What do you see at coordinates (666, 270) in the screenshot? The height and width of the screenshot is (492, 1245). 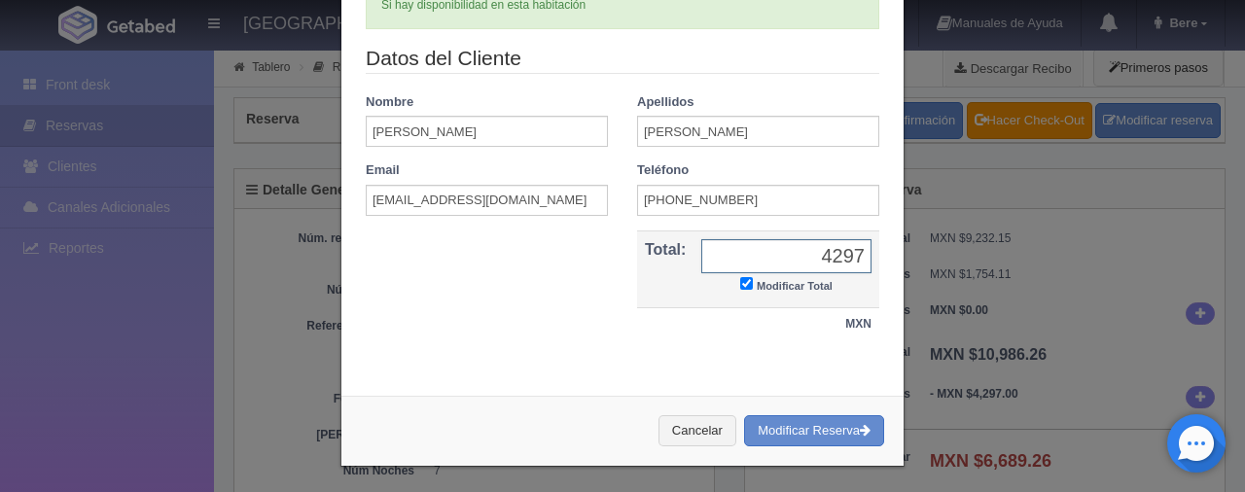 I see `th: Total:` at bounding box center [666, 270].